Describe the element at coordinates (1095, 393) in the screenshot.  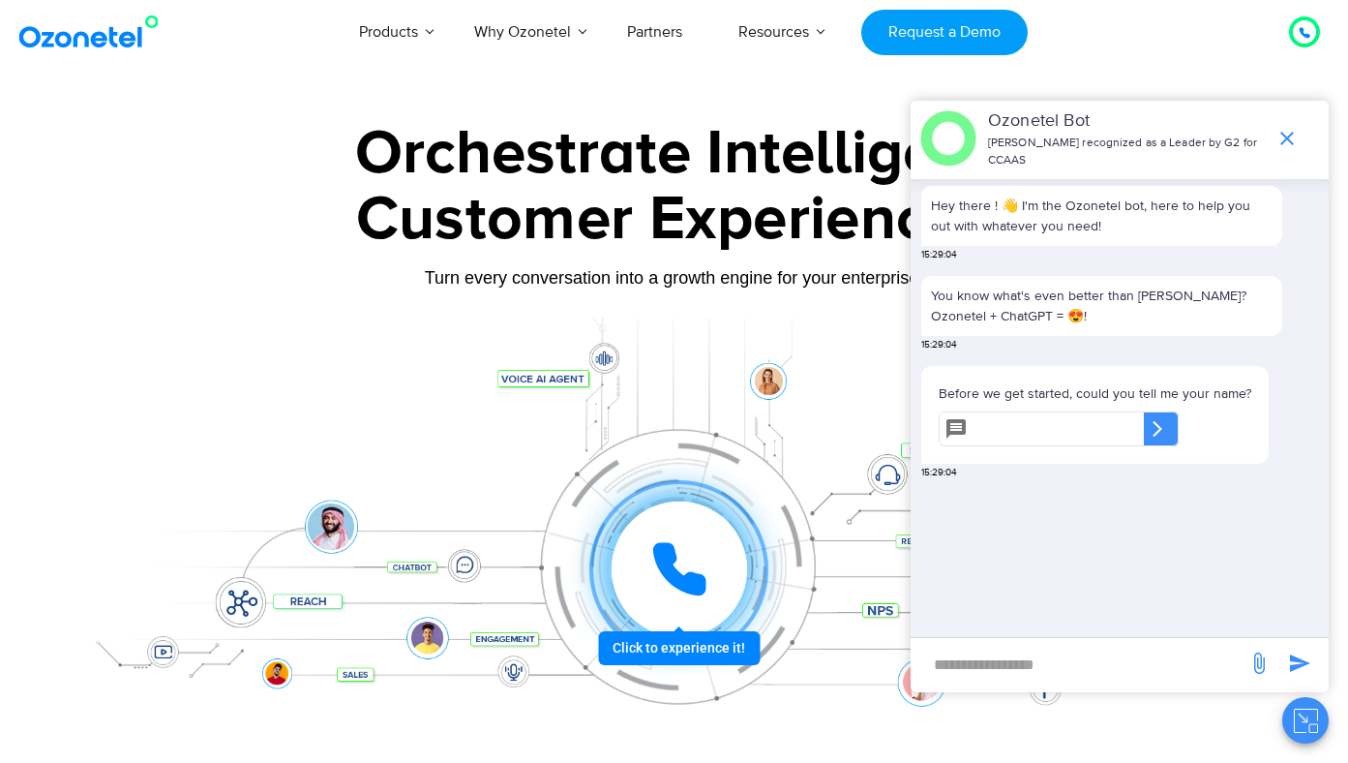
I see `p: Before we get started, could you tell me your name?` at that location.